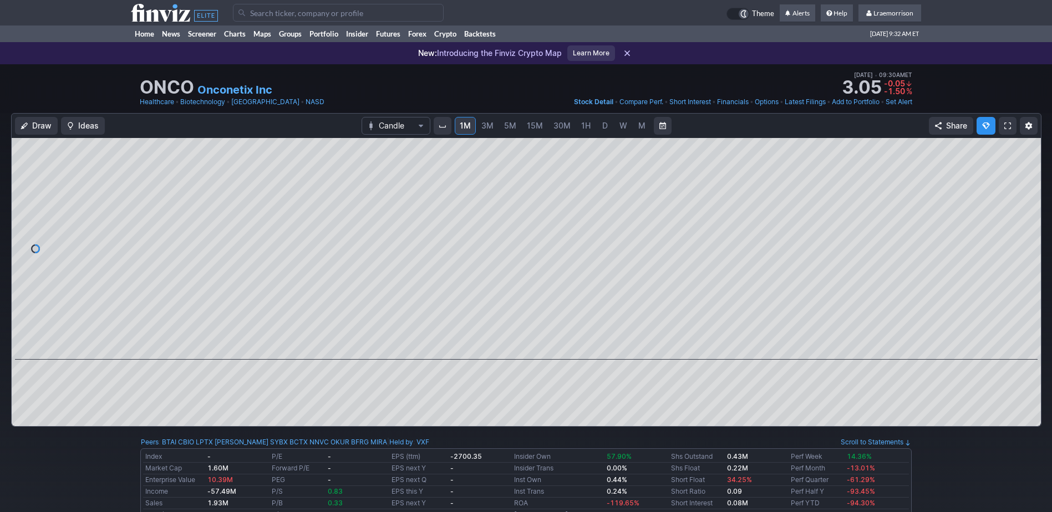 This screenshot has height=512, width=1052. Describe the element at coordinates (641, 126) in the screenshot. I see `a: M` at that location.